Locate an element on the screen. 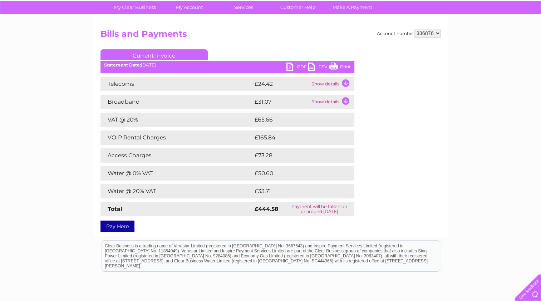  strong: Total is located at coordinates (115, 209).